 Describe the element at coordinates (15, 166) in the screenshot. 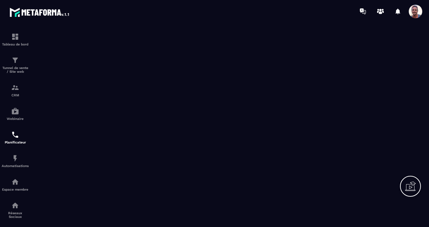

I see `p: Automatisations` at that location.